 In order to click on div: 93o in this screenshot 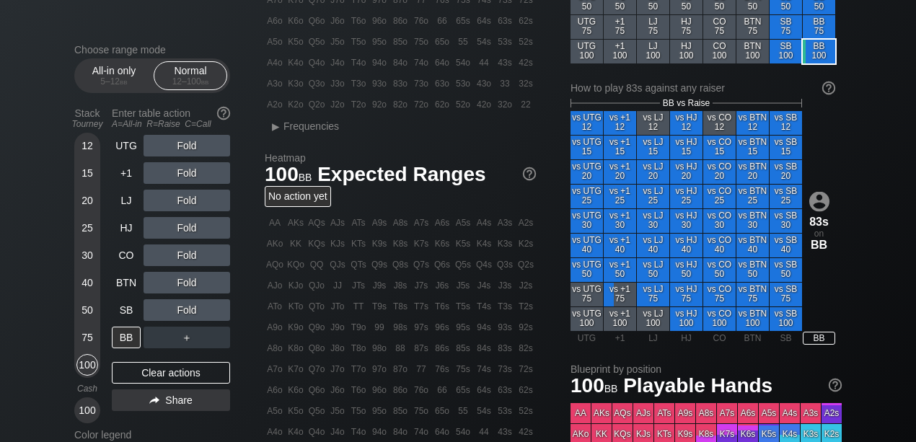, I will do `click(379, 84)`.